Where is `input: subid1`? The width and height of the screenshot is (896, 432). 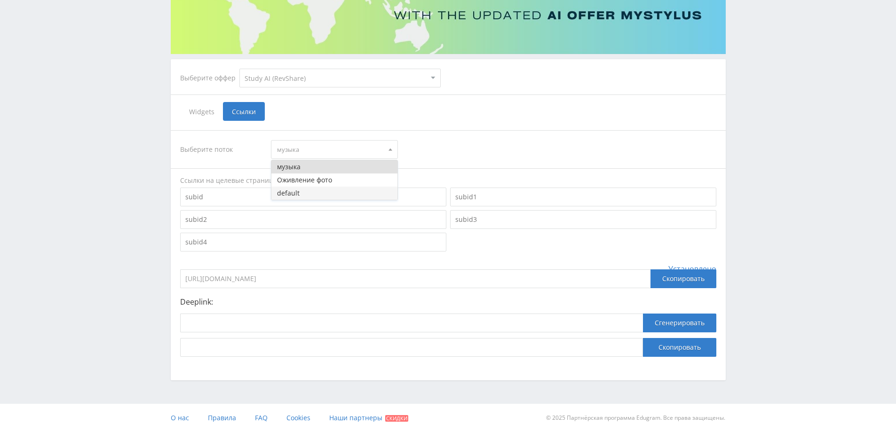
input: subid1 is located at coordinates (583, 197).